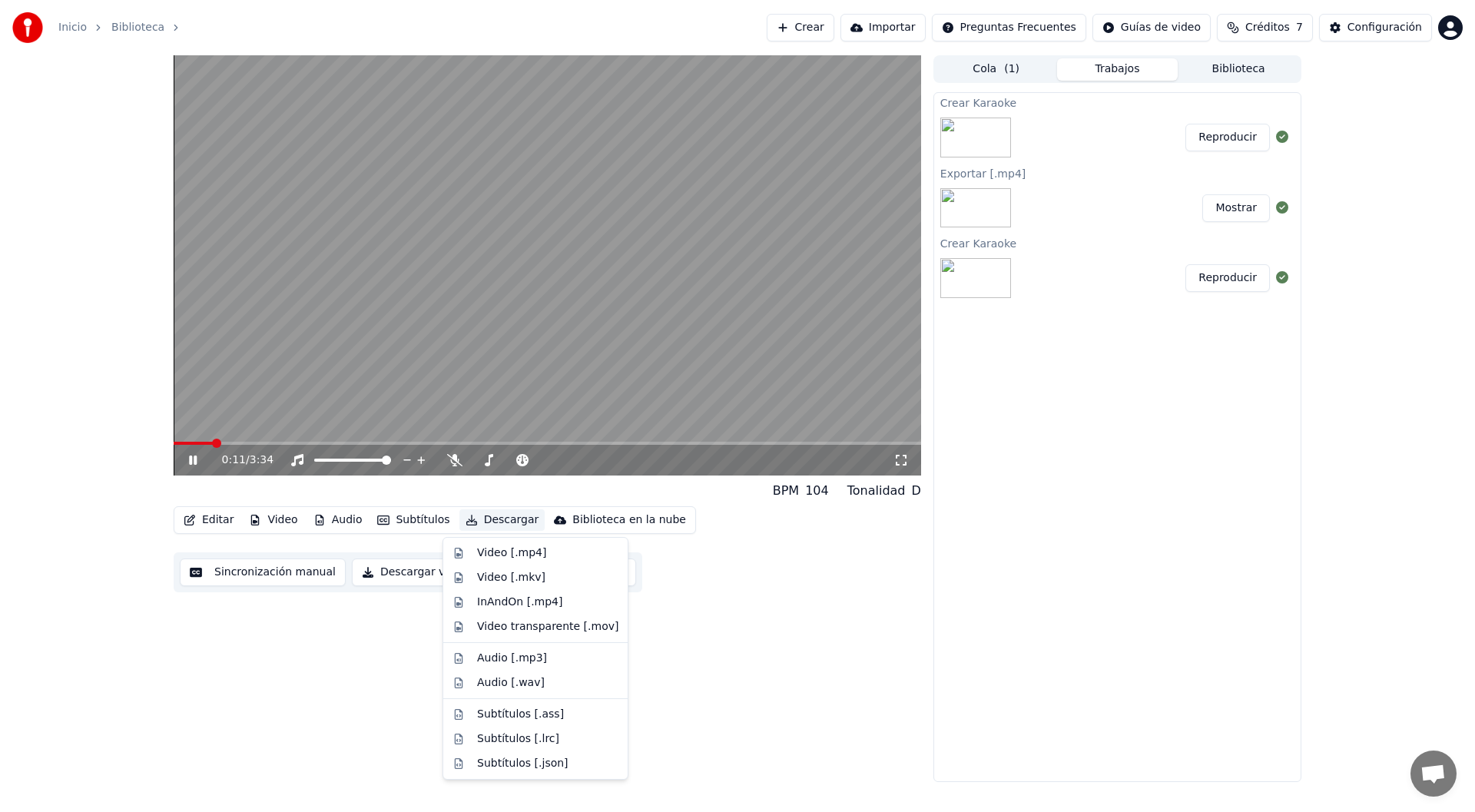  What do you see at coordinates (1235, 208) in the screenshot?
I see `button: Mostrar` at bounding box center [1235, 208].